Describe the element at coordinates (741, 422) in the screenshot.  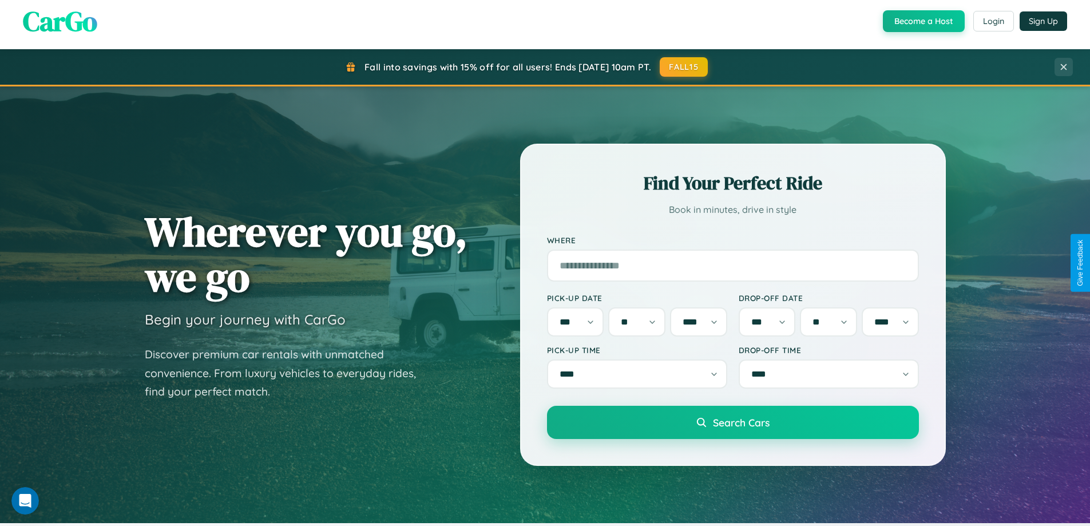
I see `span: Search Cars` at that location.